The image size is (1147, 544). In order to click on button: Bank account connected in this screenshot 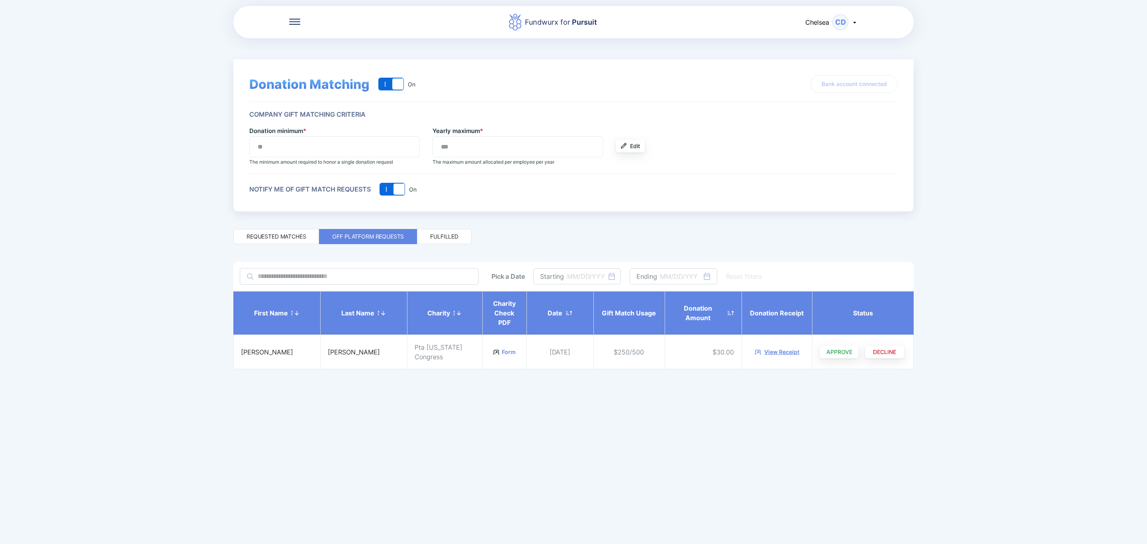, I will do `click(854, 84)`.